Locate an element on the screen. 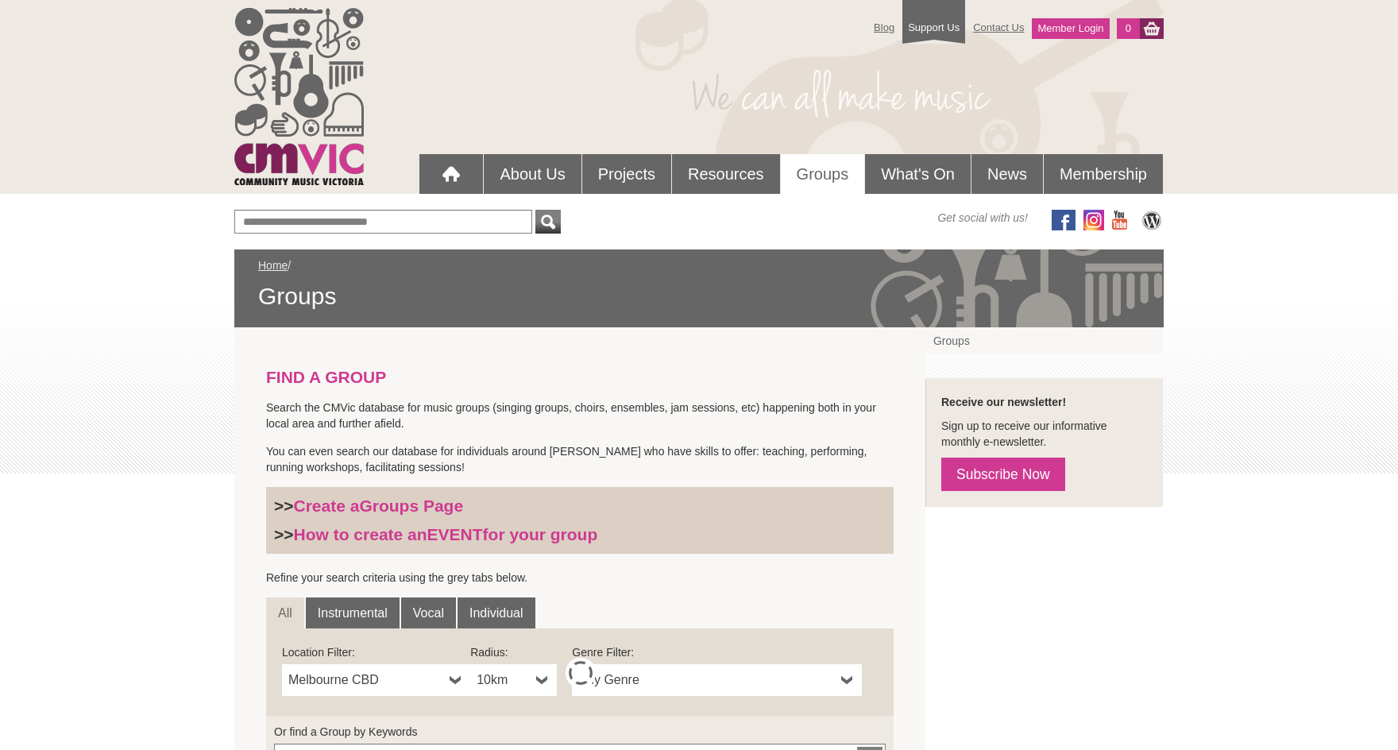 The image size is (1398, 750). a: What's On is located at coordinates (917, 174).